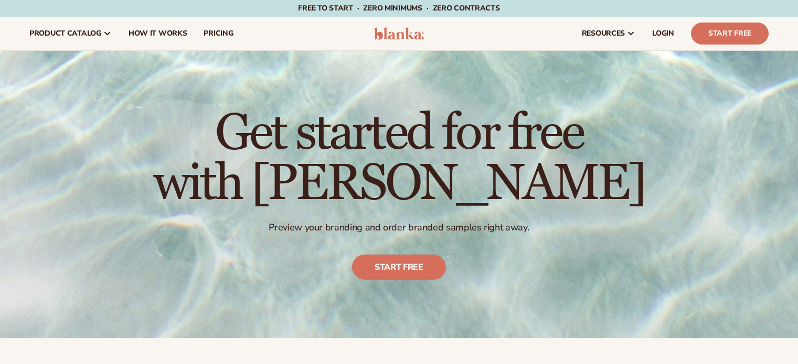 The width and height of the screenshot is (798, 364). Describe the element at coordinates (663, 34) in the screenshot. I see `a: LOGIN` at that location.